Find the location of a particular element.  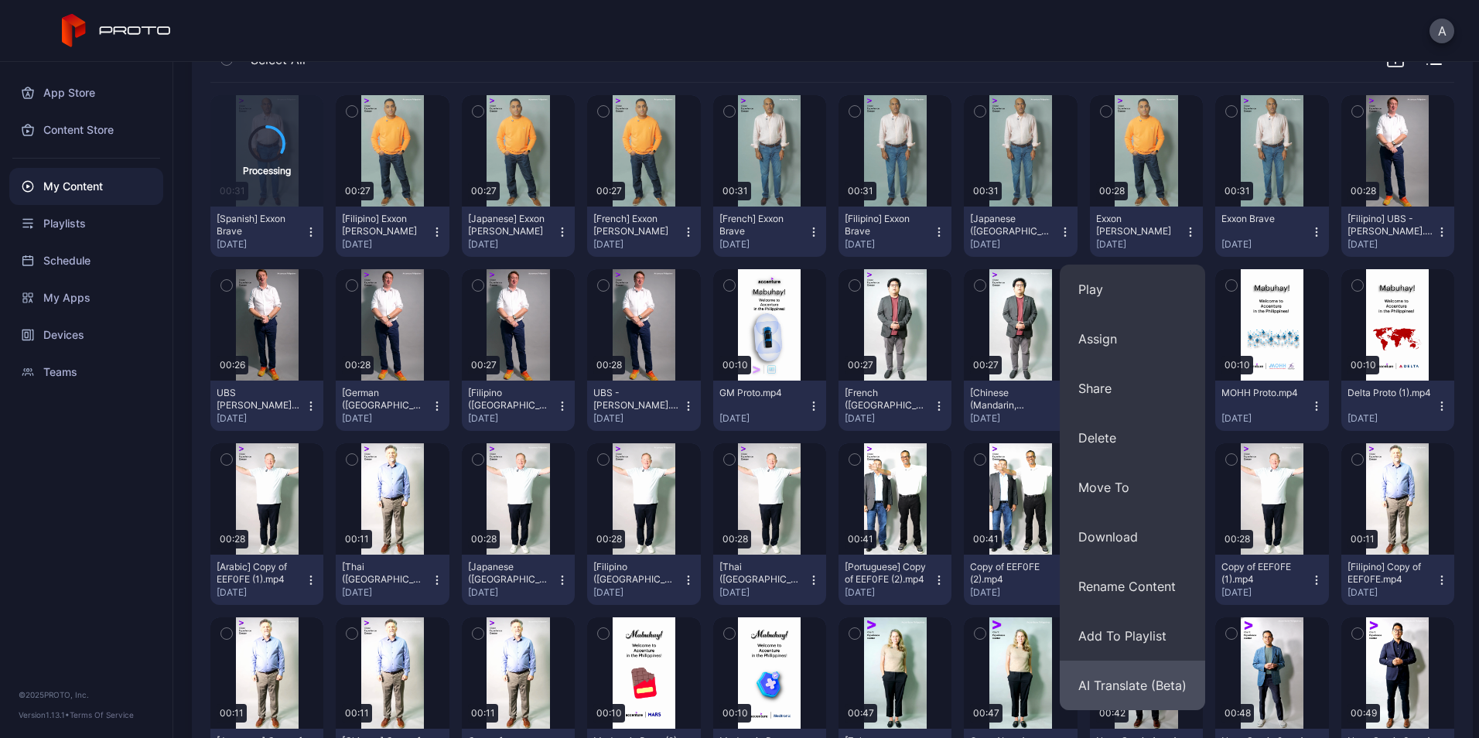

a: My Apps is located at coordinates (86, 298).